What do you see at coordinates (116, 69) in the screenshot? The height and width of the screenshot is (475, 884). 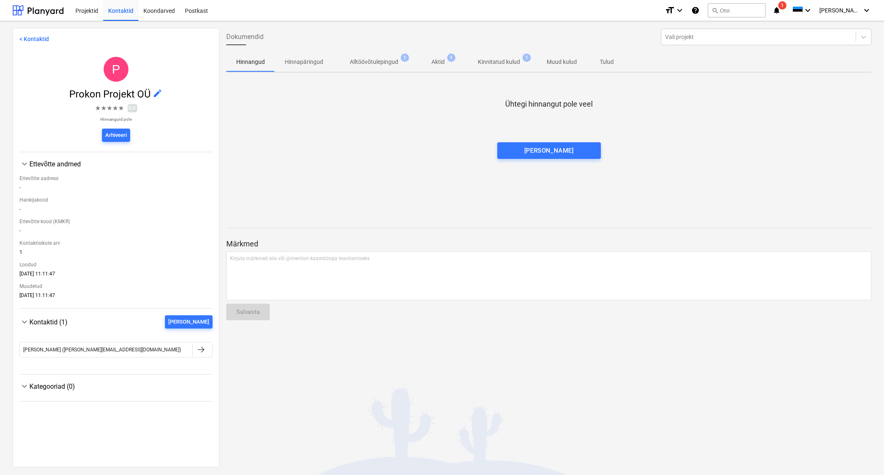 I see `span: P` at bounding box center [116, 69].